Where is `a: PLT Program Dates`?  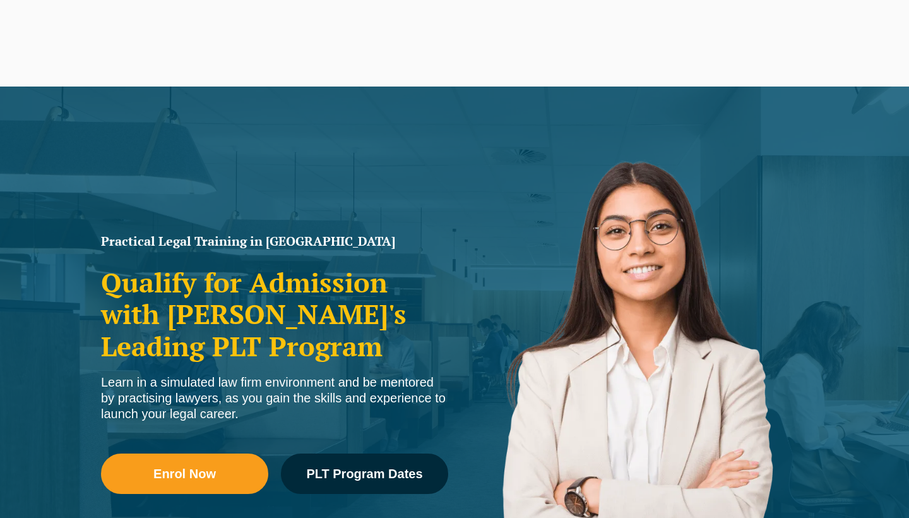 a: PLT Program Dates is located at coordinates (364, 473).